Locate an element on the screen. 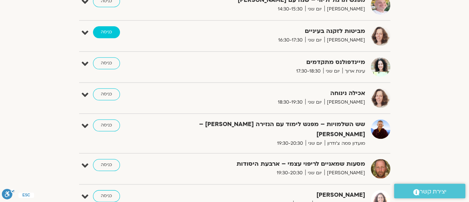 The width and height of the screenshot is (469, 202). strong: אכילה נינוחה is located at coordinates (273, 93).